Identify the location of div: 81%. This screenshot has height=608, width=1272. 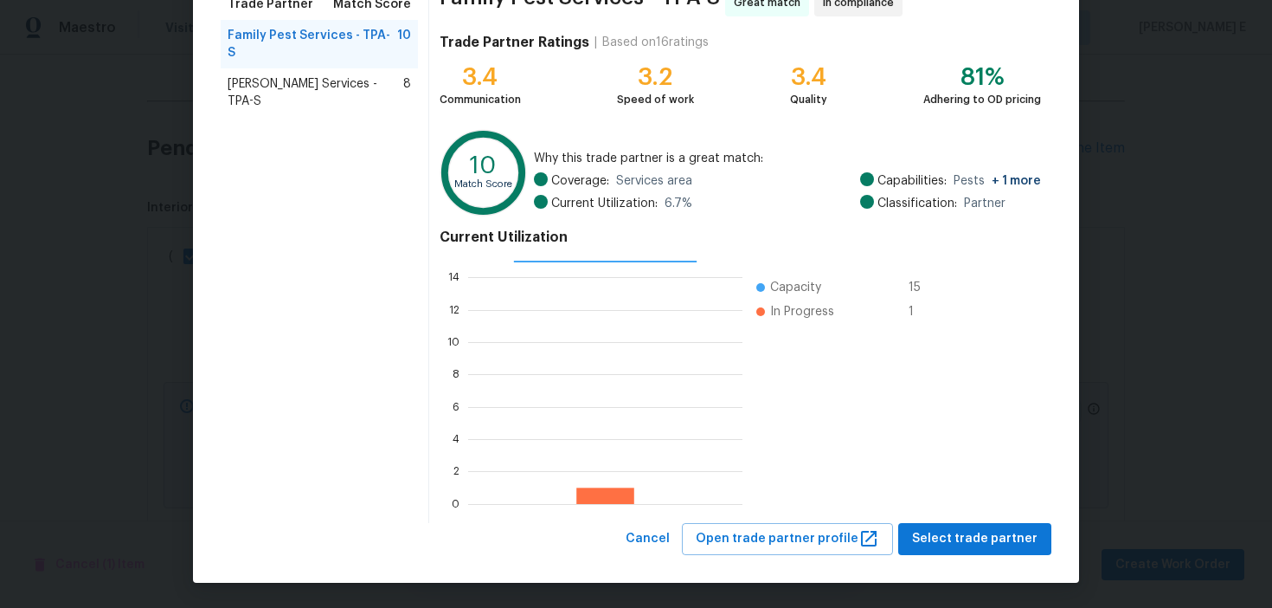
(982, 77).